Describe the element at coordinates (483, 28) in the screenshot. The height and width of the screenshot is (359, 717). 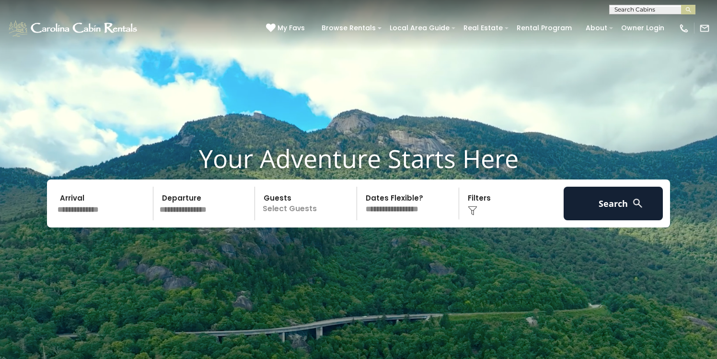
I see `a: Real Estate` at that location.